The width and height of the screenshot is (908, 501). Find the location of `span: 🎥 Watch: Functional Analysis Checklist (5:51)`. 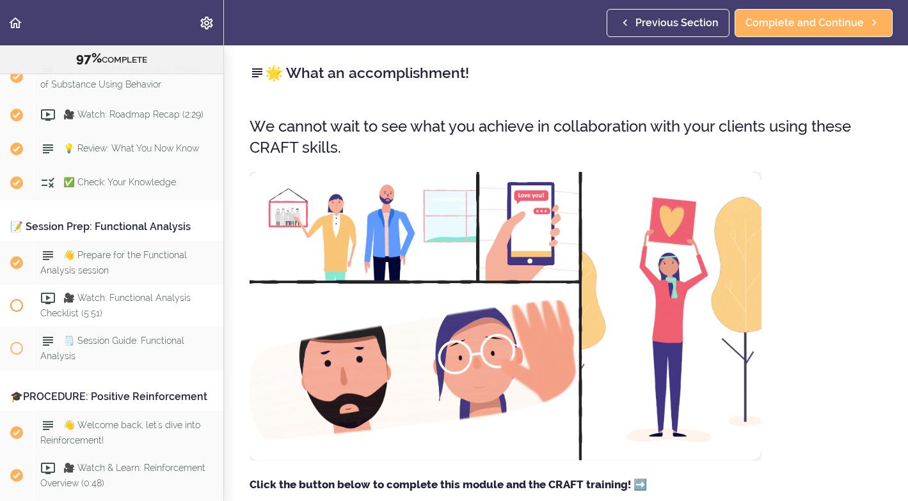

span: 🎥 Watch: Functional Analysis Checklist (5:51) is located at coordinates (115, 306).